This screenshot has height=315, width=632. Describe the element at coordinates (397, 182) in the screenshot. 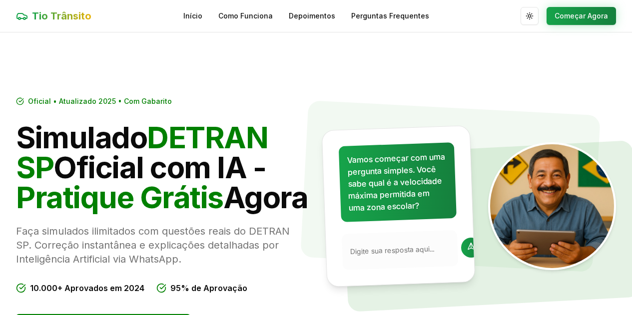

I see `p: Vamos começar com uma pergunta simples. Você sabe qual é a velocidade máxima permitida em uma zon...` at that location.